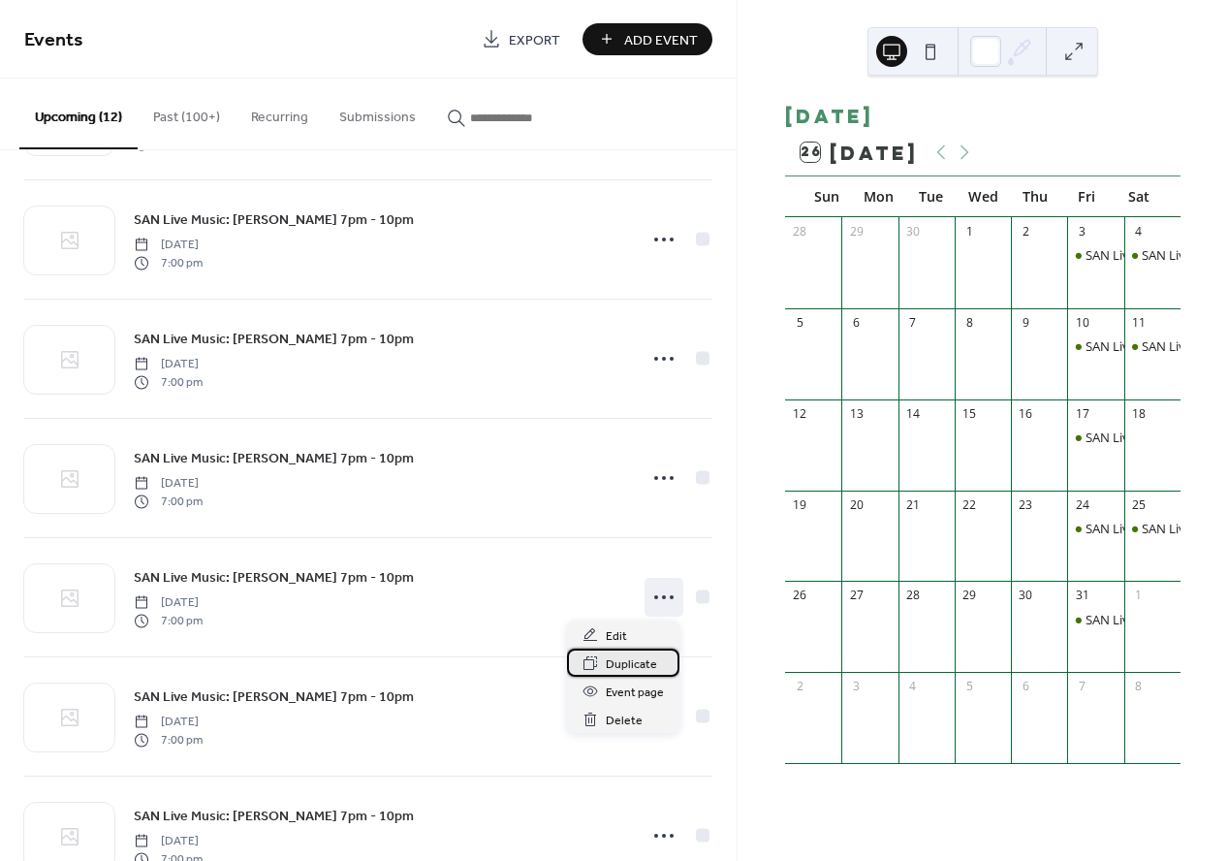 This screenshot has height=861, width=1228. Describe the element at coordinates (800, 413) in the screenshot. I see `div: 12` at that location.